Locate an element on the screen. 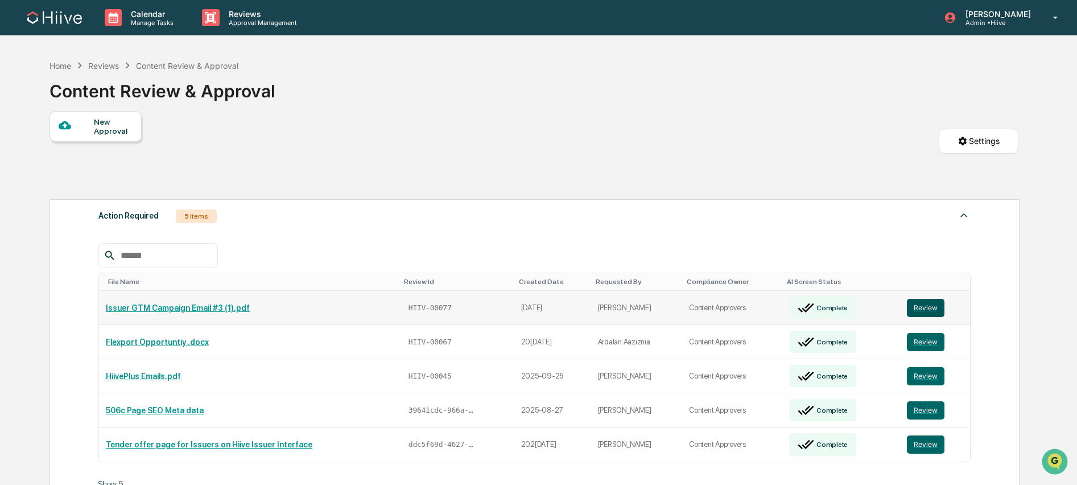 The height and width of the screenshot is (485, 1077). a: 🖐️Preclearance is located at coordinates (42, 149).